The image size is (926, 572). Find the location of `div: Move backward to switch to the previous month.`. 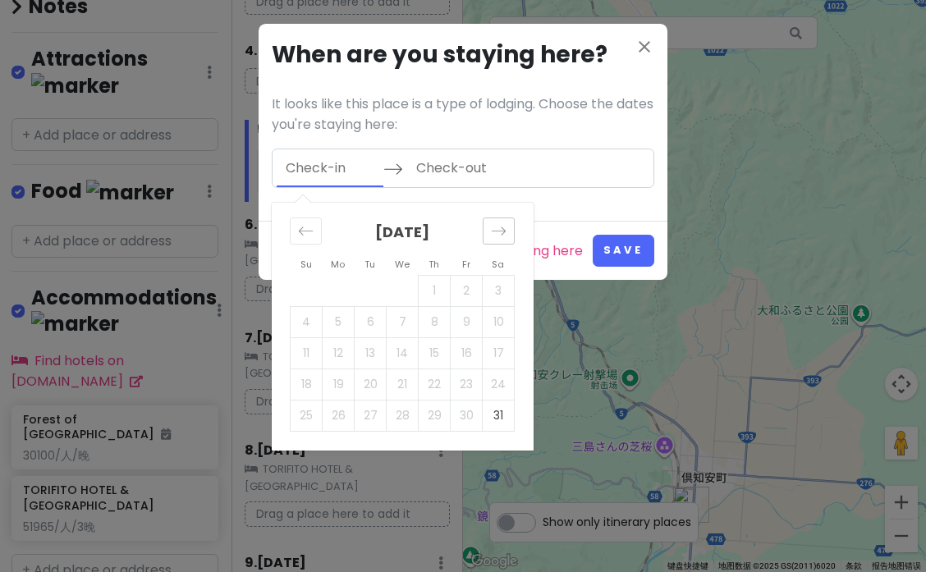

div: Move backward to switch to the previous month. is located at coordinates (305, 231).